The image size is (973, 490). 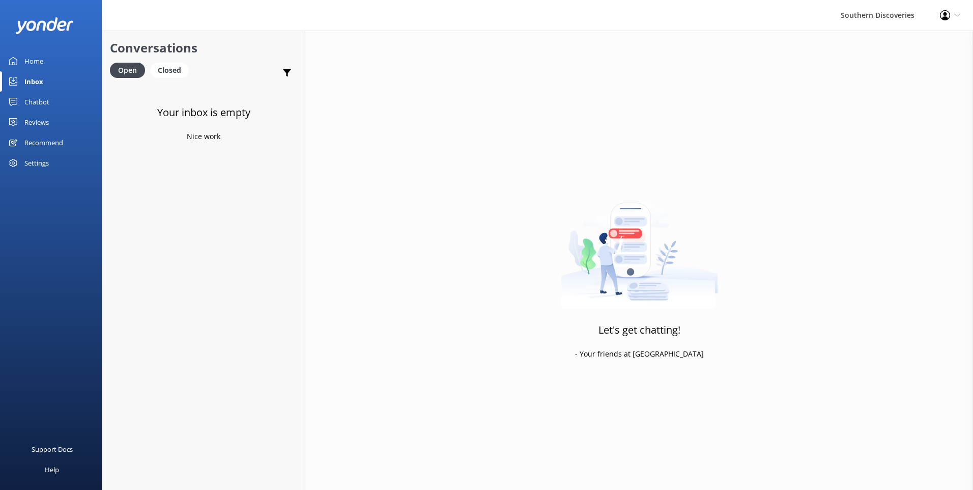 I want to click on p: Nice work, so click(x=204, y=136).